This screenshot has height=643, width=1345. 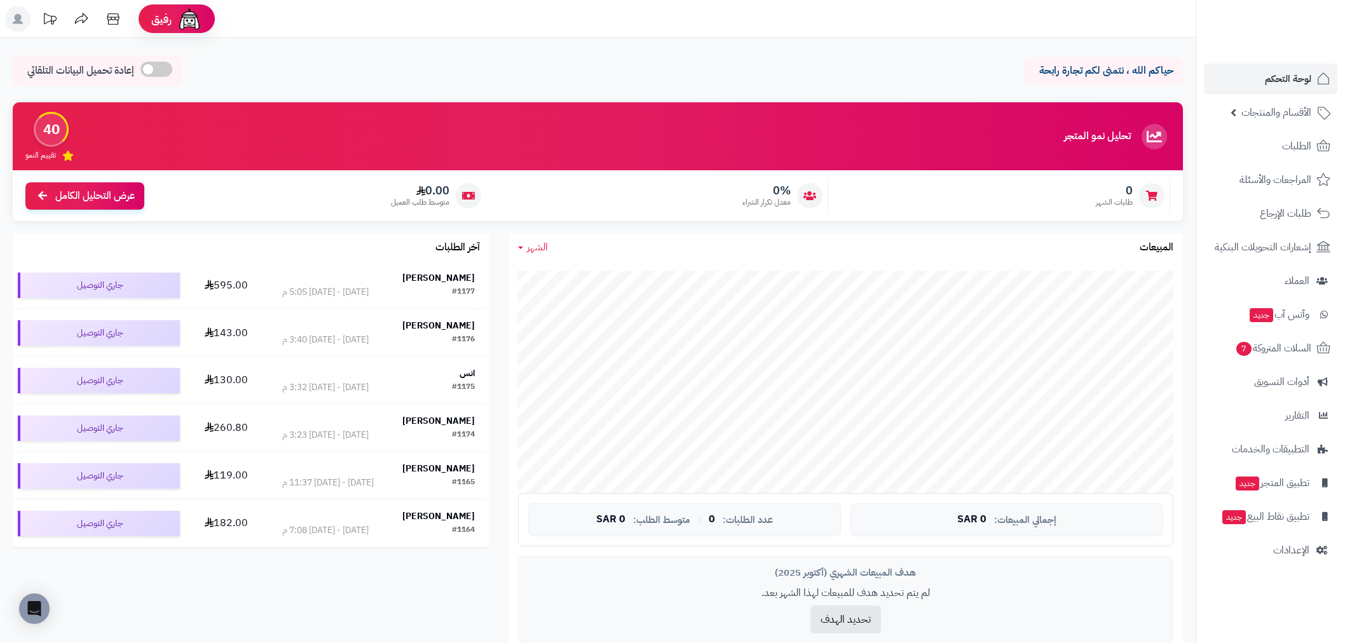 I want to click on div: #1176, so click(x=463, y=340).